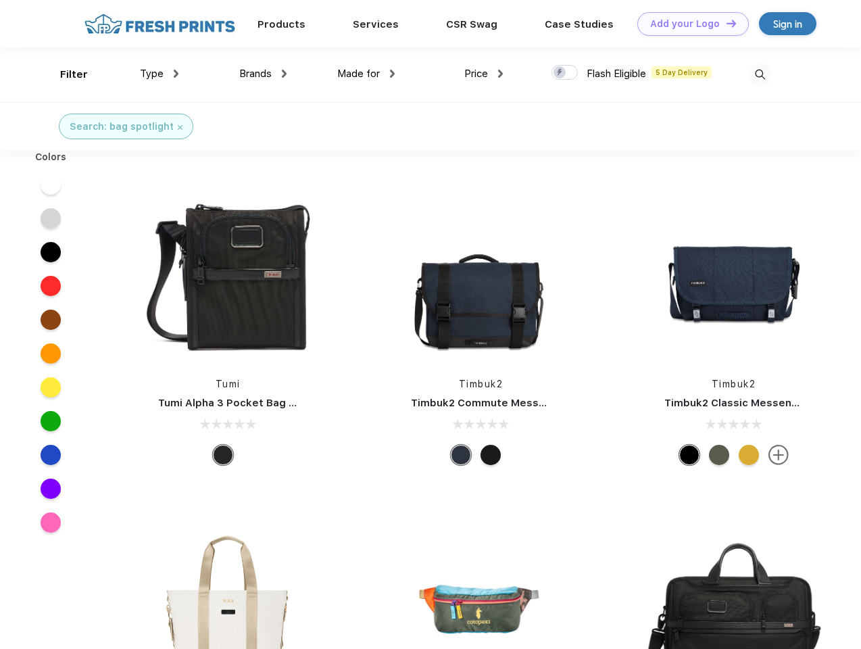 The height and width of the screenshot is (649, 861). What do you see at coordinates (760, 74) in the screenshot?
I see `img: desktop_search.svg` at bounding box center [760, 74].